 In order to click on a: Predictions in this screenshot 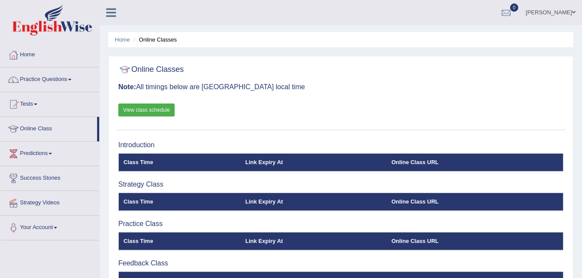, I will do `click(50, 153)`.